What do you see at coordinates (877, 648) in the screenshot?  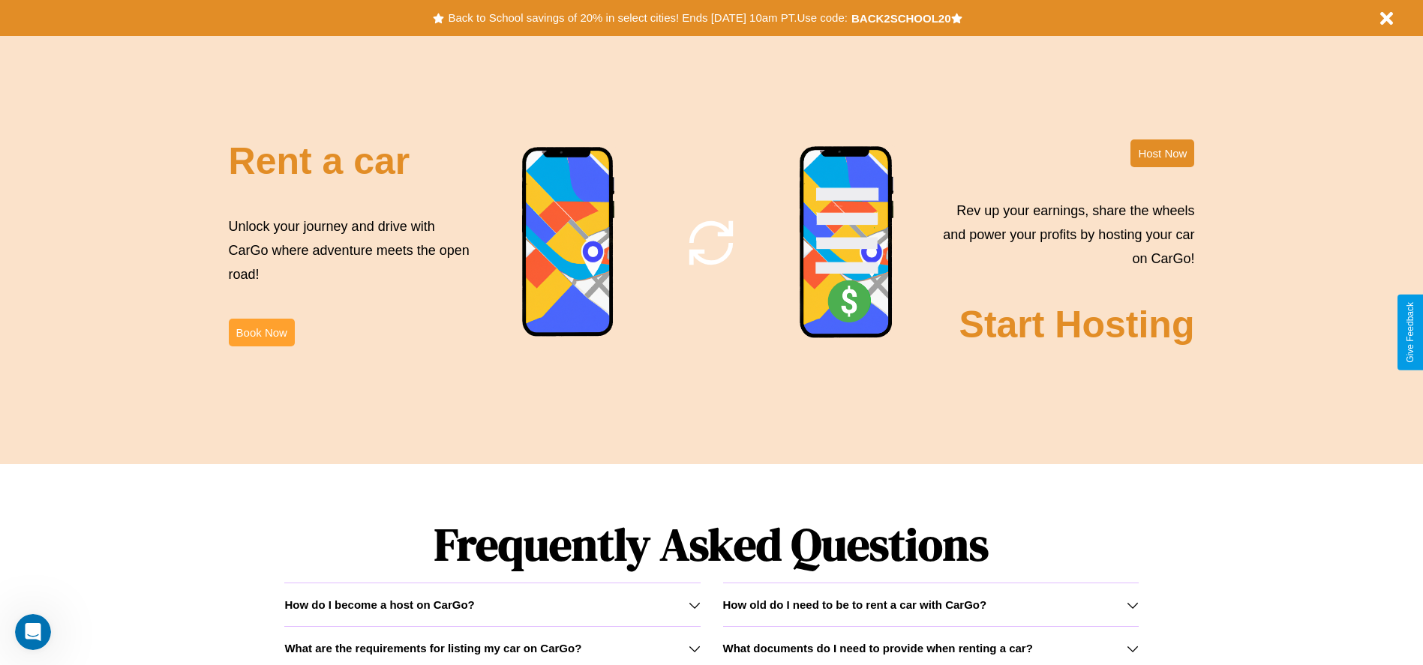 I see `h3: What documents do I need to provide when renting a car?` at bounding box center [877, 648].